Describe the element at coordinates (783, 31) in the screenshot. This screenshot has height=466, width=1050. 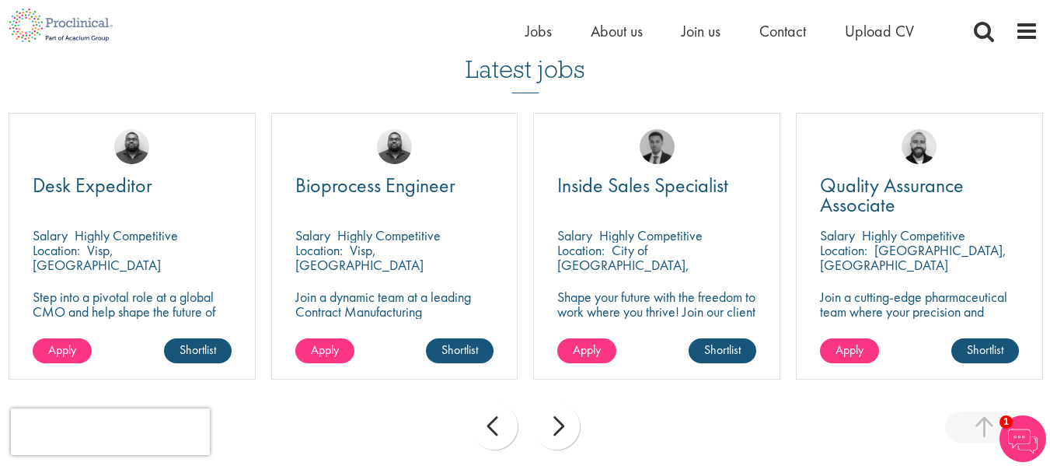
I see `a: Contact` at that location.